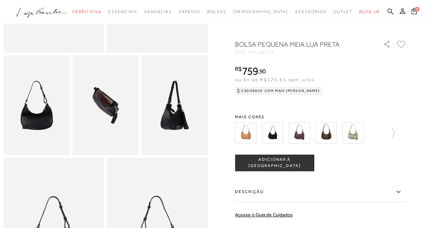 This screenshot has width=434, height=228. What do you see at coordinates (342, 12) in the screenshot?
I see `span: Outlet` at bounding box center [342, 12].